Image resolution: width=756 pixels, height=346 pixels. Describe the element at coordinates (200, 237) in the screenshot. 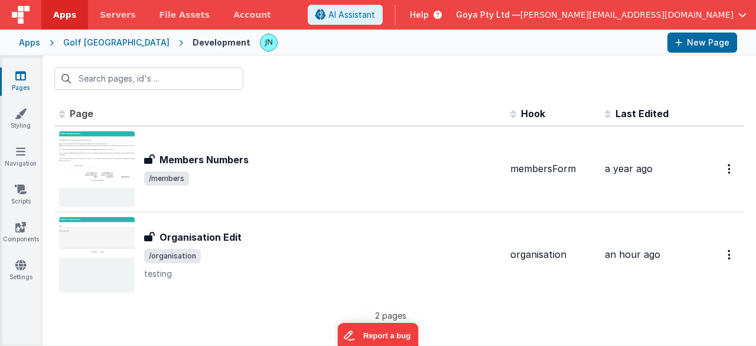

I see `h3: Organisation Edit` at that location.